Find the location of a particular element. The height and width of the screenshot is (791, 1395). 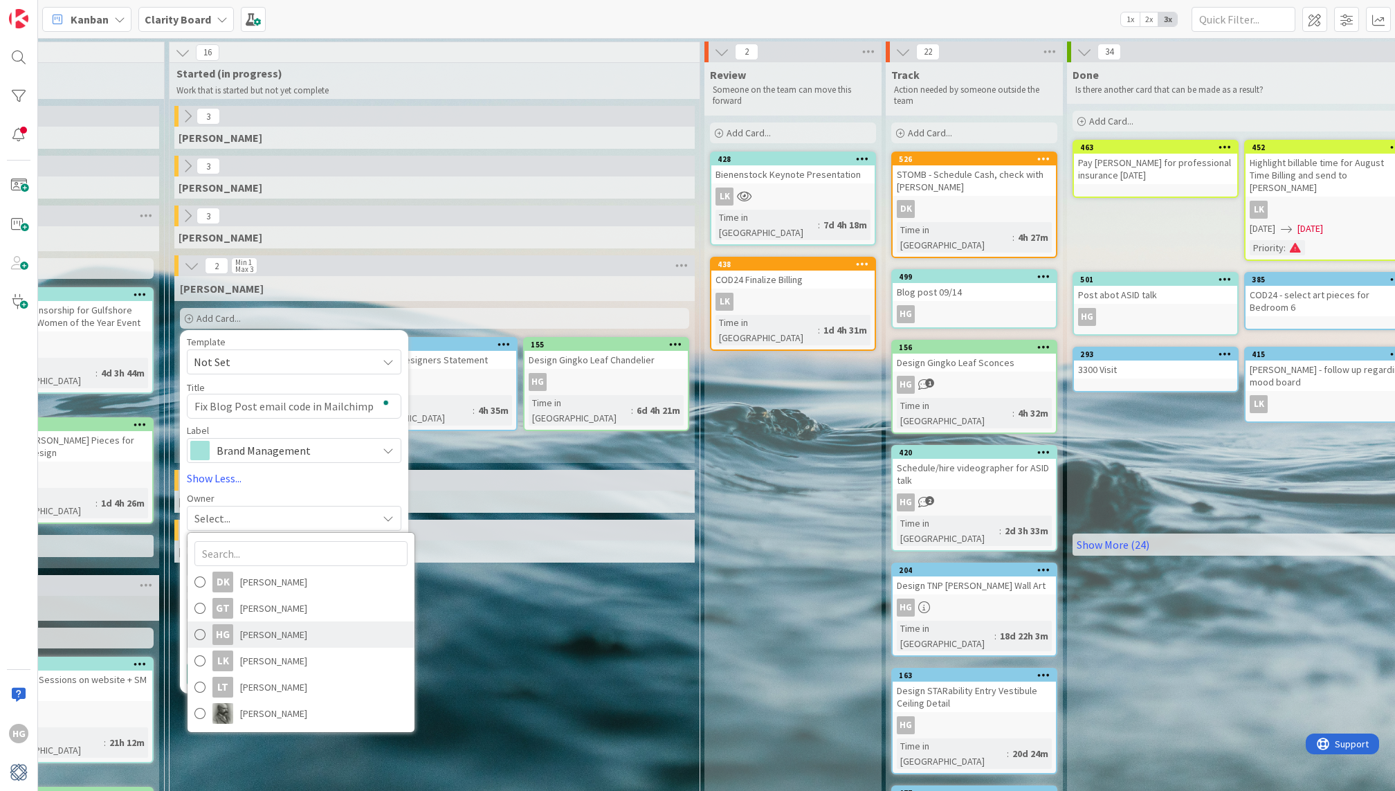

div: 463 is located at coordinates (1155, 147).